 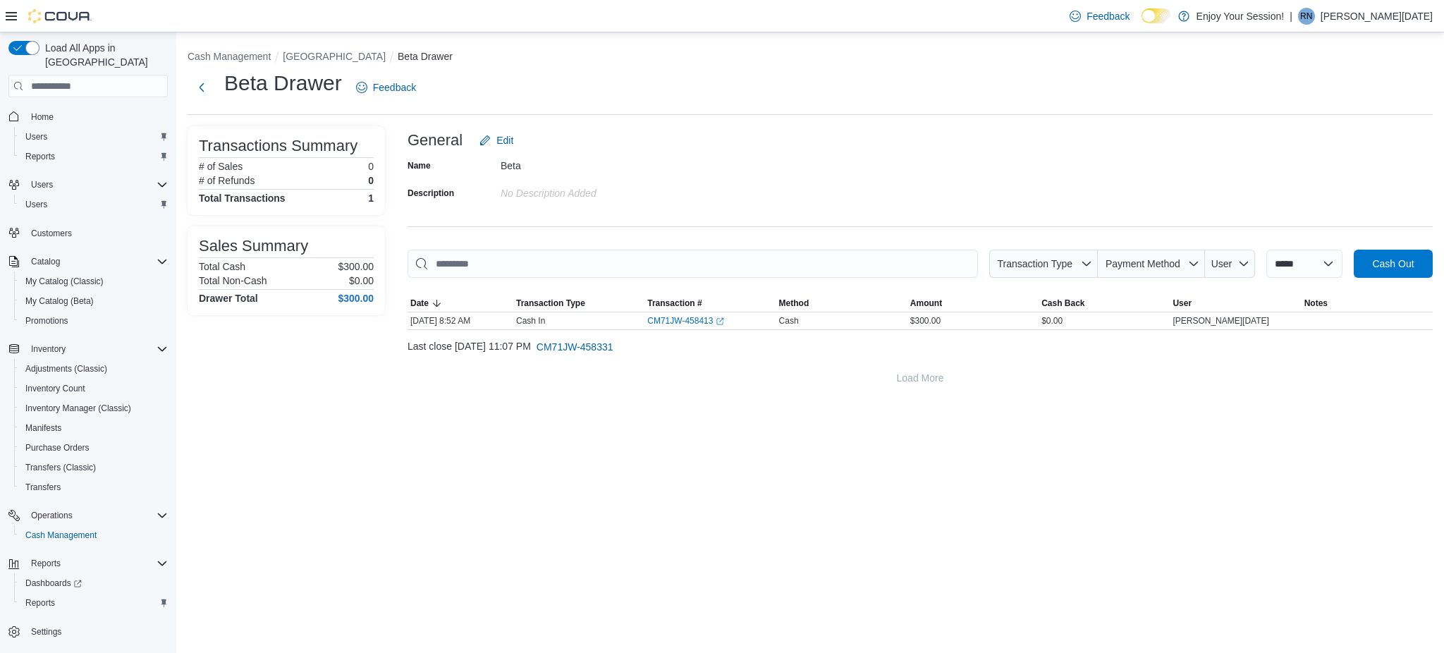 I want to click on span: Method, so click(x=794, y=303).